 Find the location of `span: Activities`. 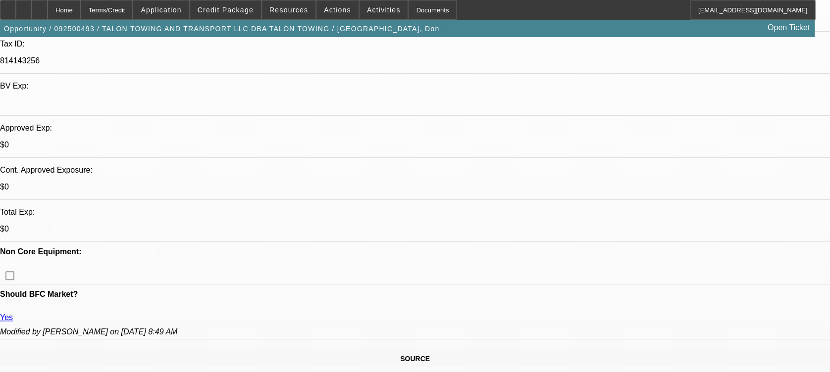

span: Activities is located at coordinates (384, 10).